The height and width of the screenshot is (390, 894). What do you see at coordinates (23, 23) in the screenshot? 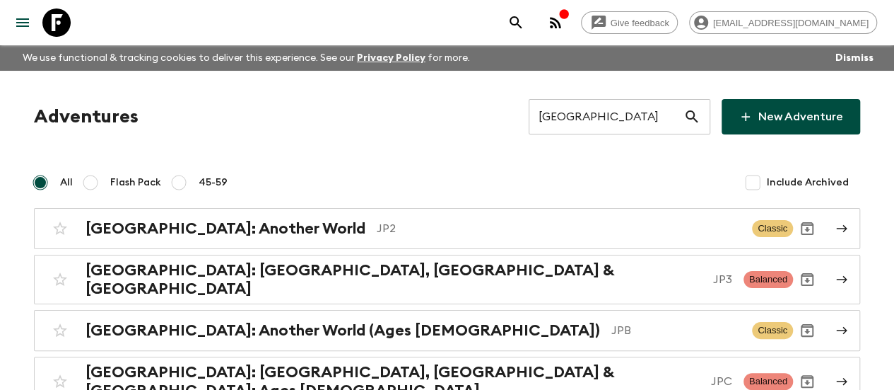
I see `button: menu` at bounding box center [23, 23].